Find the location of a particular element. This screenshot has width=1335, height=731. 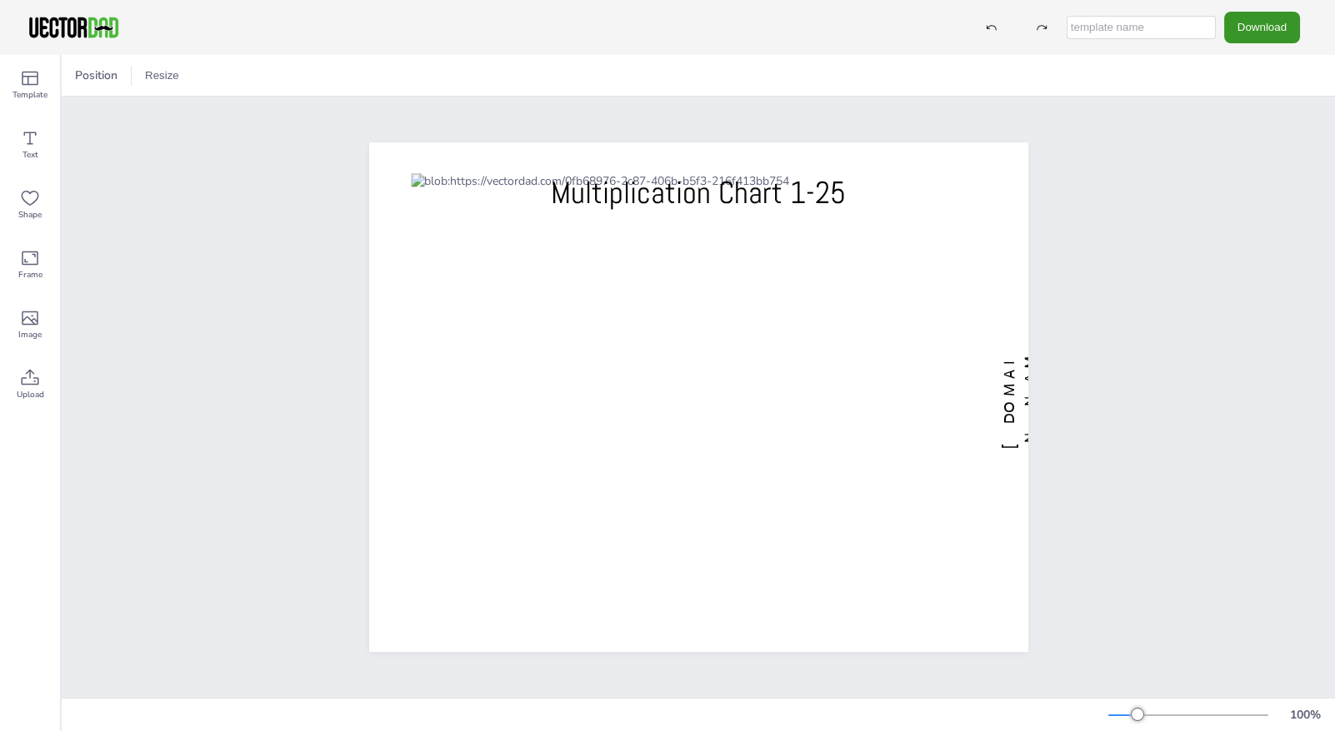

span: Upload is located at coordinates (30, 395).